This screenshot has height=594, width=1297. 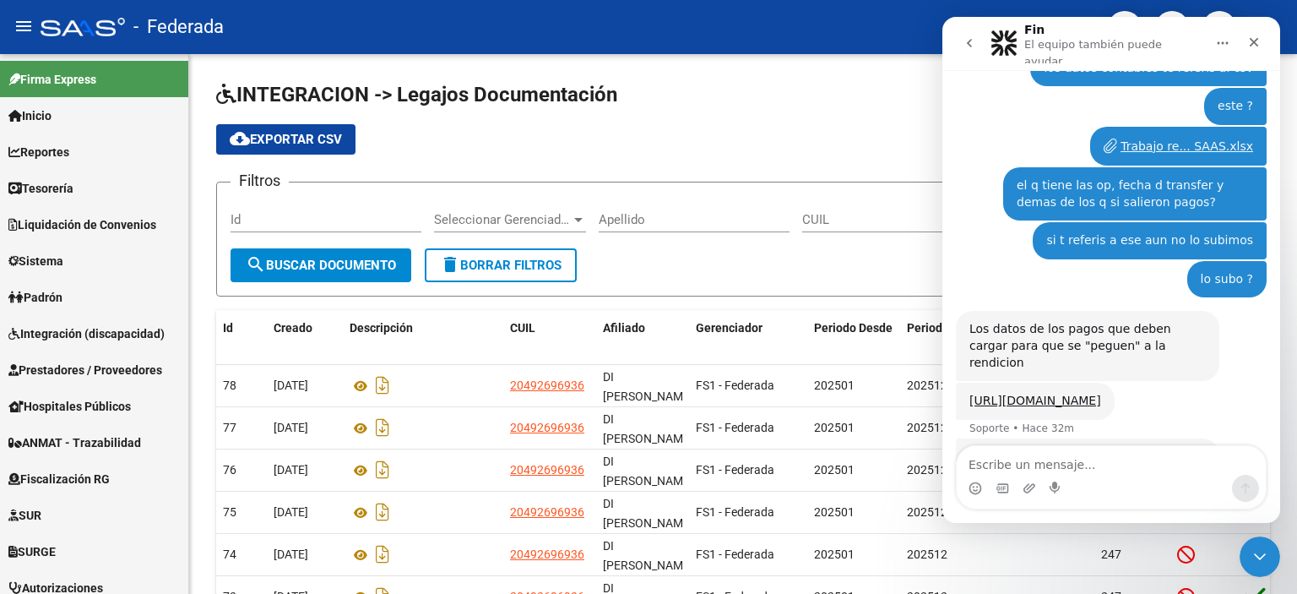 What do you see at coordinates (523, 328) in the screenshot?
I see `span: CUIL` at bounding box center [523, 328].